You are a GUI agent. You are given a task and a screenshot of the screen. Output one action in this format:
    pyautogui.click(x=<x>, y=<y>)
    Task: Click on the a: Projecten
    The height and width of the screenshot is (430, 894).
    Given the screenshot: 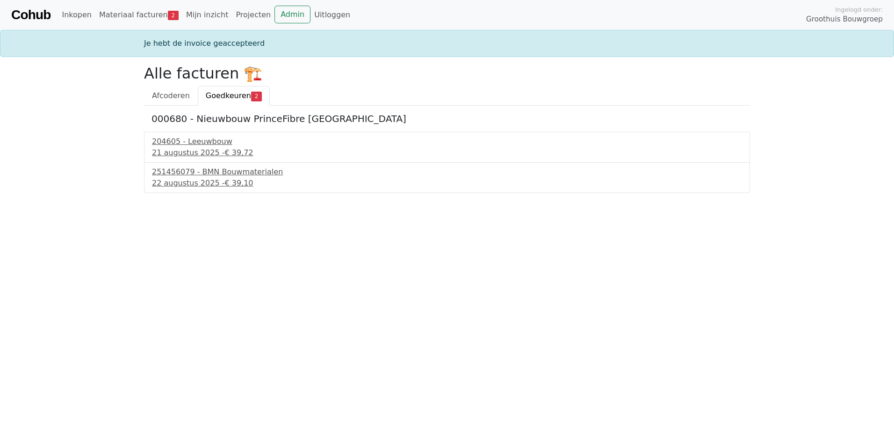 What is the action you would take?
    pyautogui.click(x=253, y=15)
    